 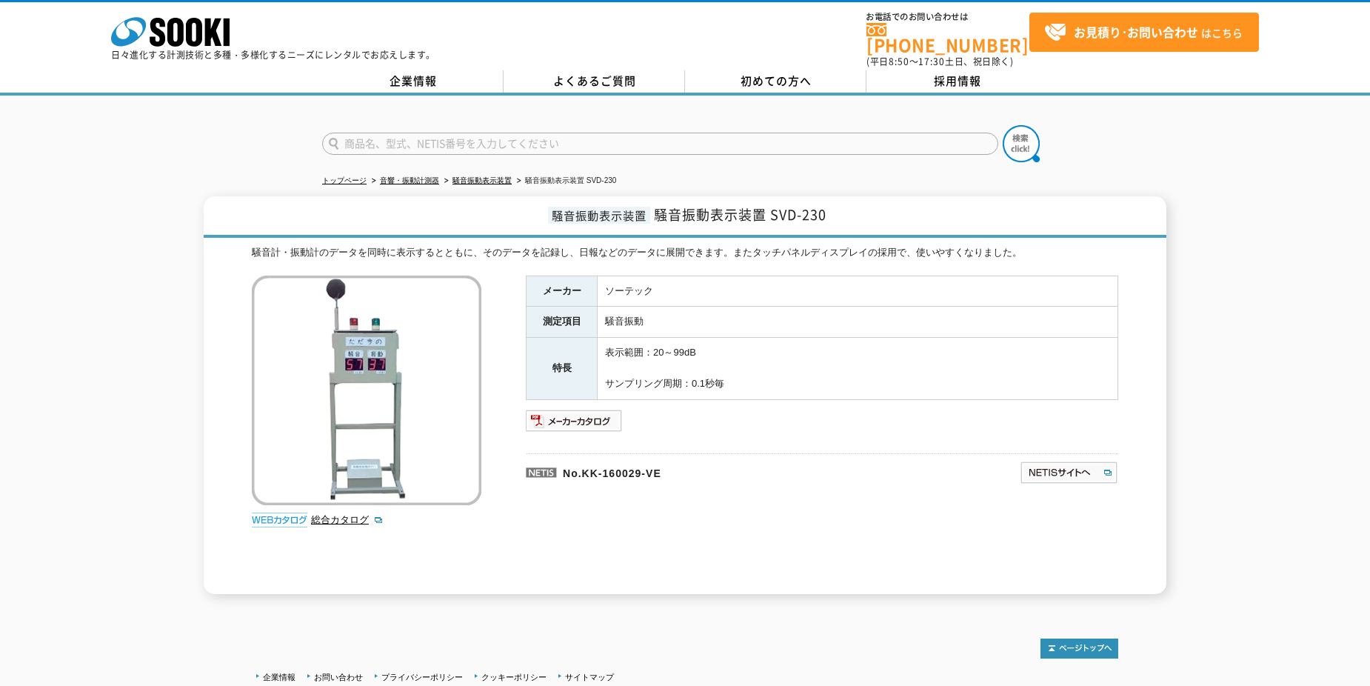 What do you see at coordinates (273, 55) in the screenshot?
I see `p: 日々進化する計測技術と多種・多様化するニーズにレンタルでお応えします。` at bounding box center [273, 55].